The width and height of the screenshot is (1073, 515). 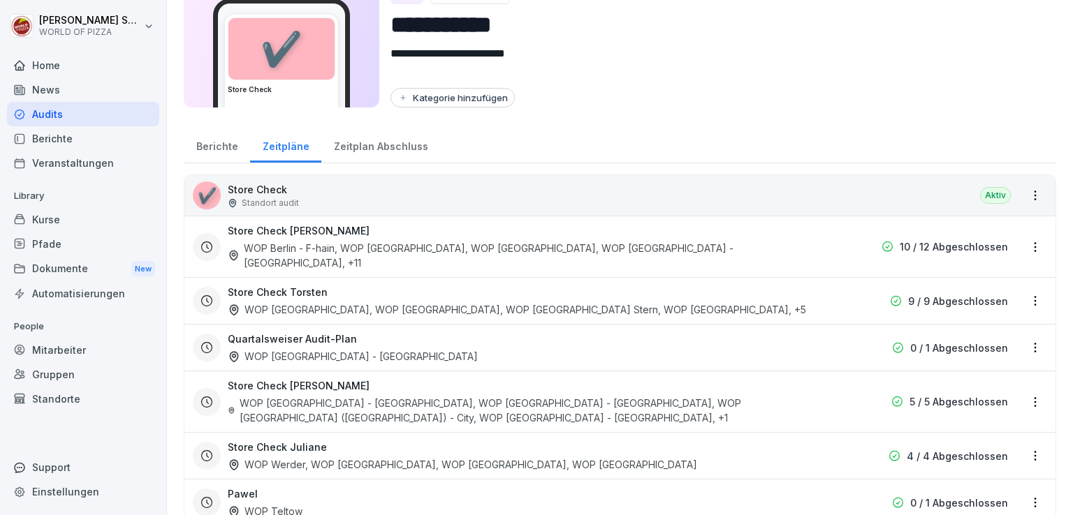 I want to click on div: News, so click(x=83, y=89).